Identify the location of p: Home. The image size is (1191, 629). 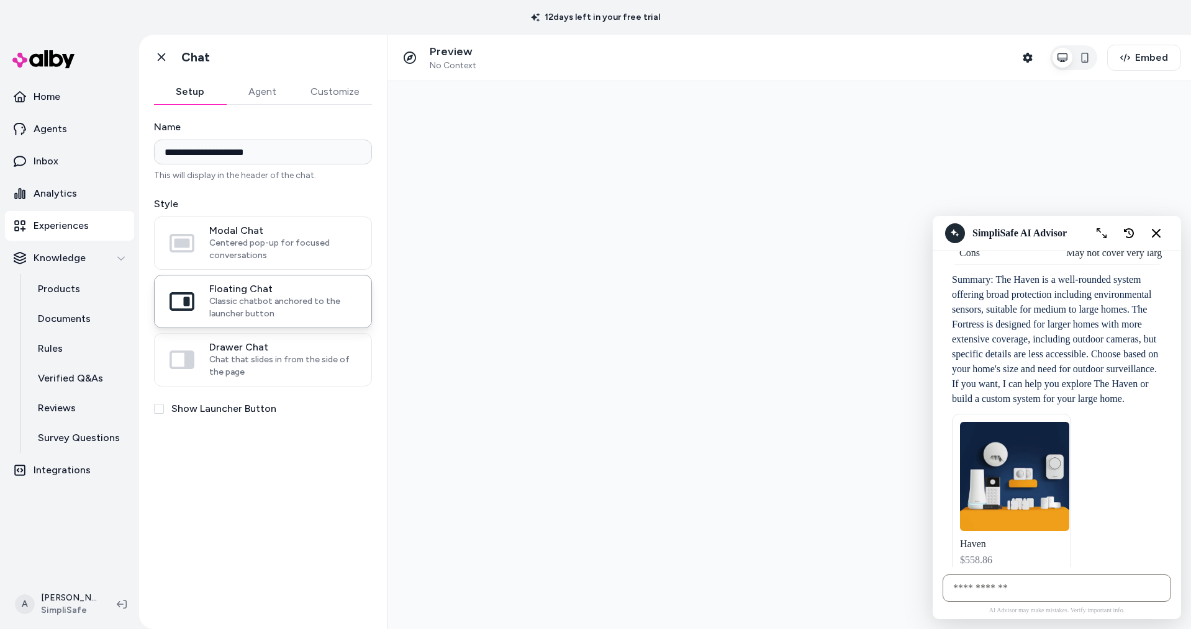
(47, 97).